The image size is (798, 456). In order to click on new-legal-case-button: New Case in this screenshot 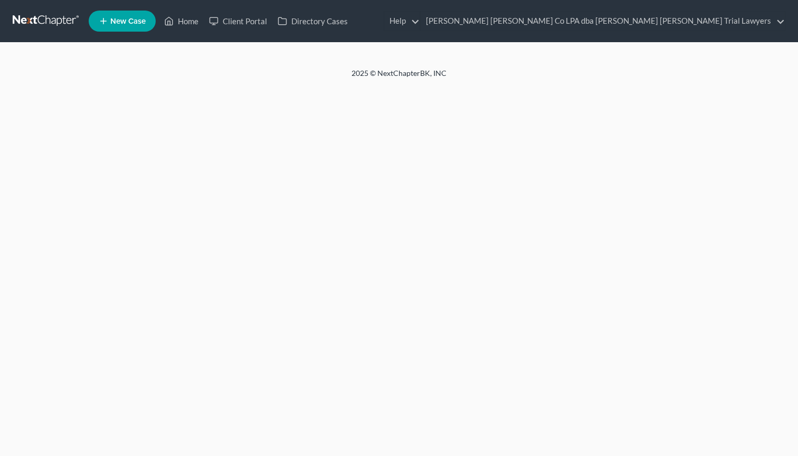, I will do `click(122, 21)`.